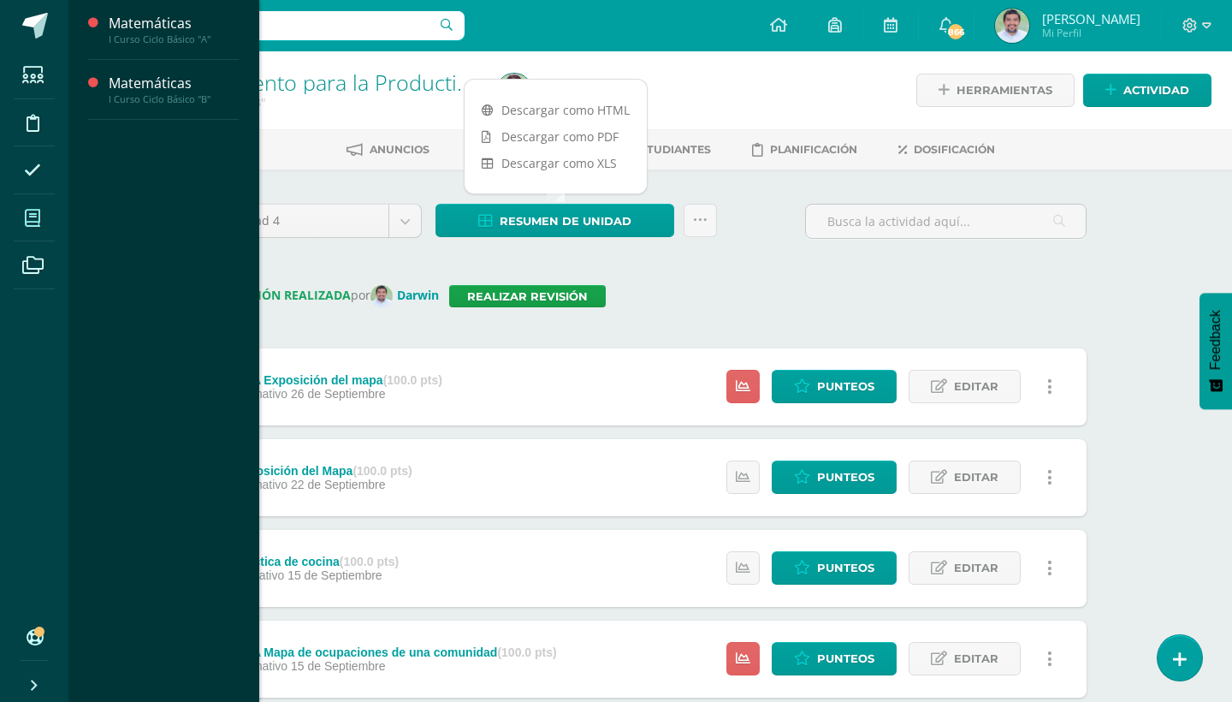  What do you see at coordinates (954, 149) in the screenshot?
I see `span: Dosificación` at bounding box center [954, 149].